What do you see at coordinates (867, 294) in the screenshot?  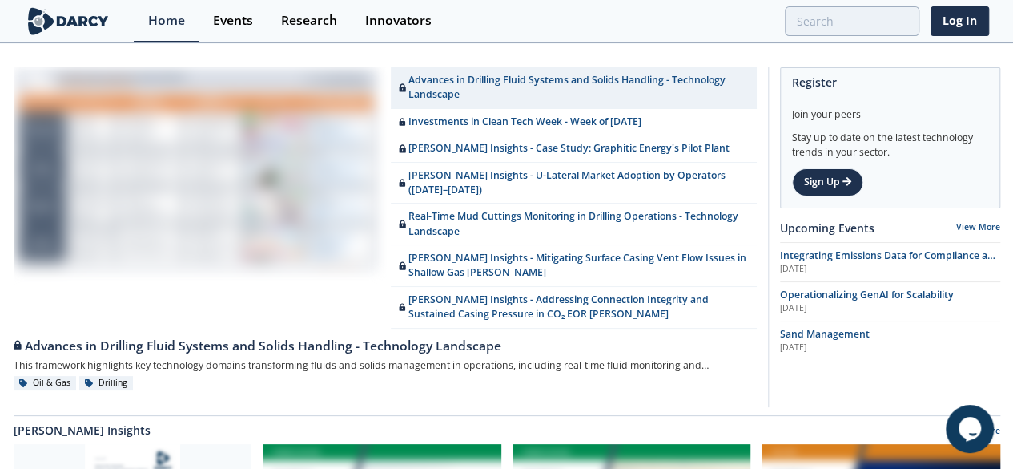 I see `span: Operationalizing GenAI for Scalability` at bounding box center [867, 294].